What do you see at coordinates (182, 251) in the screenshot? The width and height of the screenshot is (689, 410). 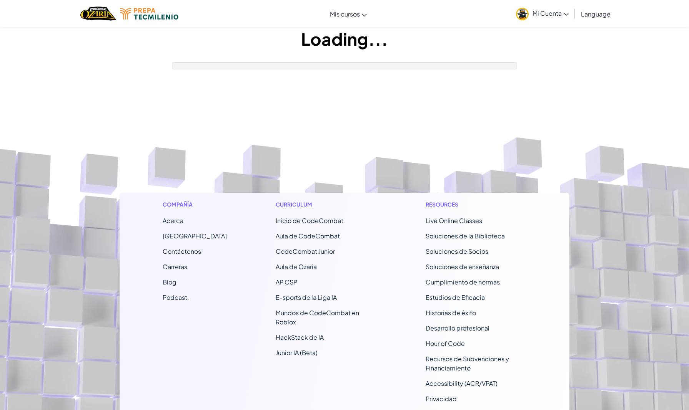 I see `span: Contáctenos` at bounding box center [182, 251].